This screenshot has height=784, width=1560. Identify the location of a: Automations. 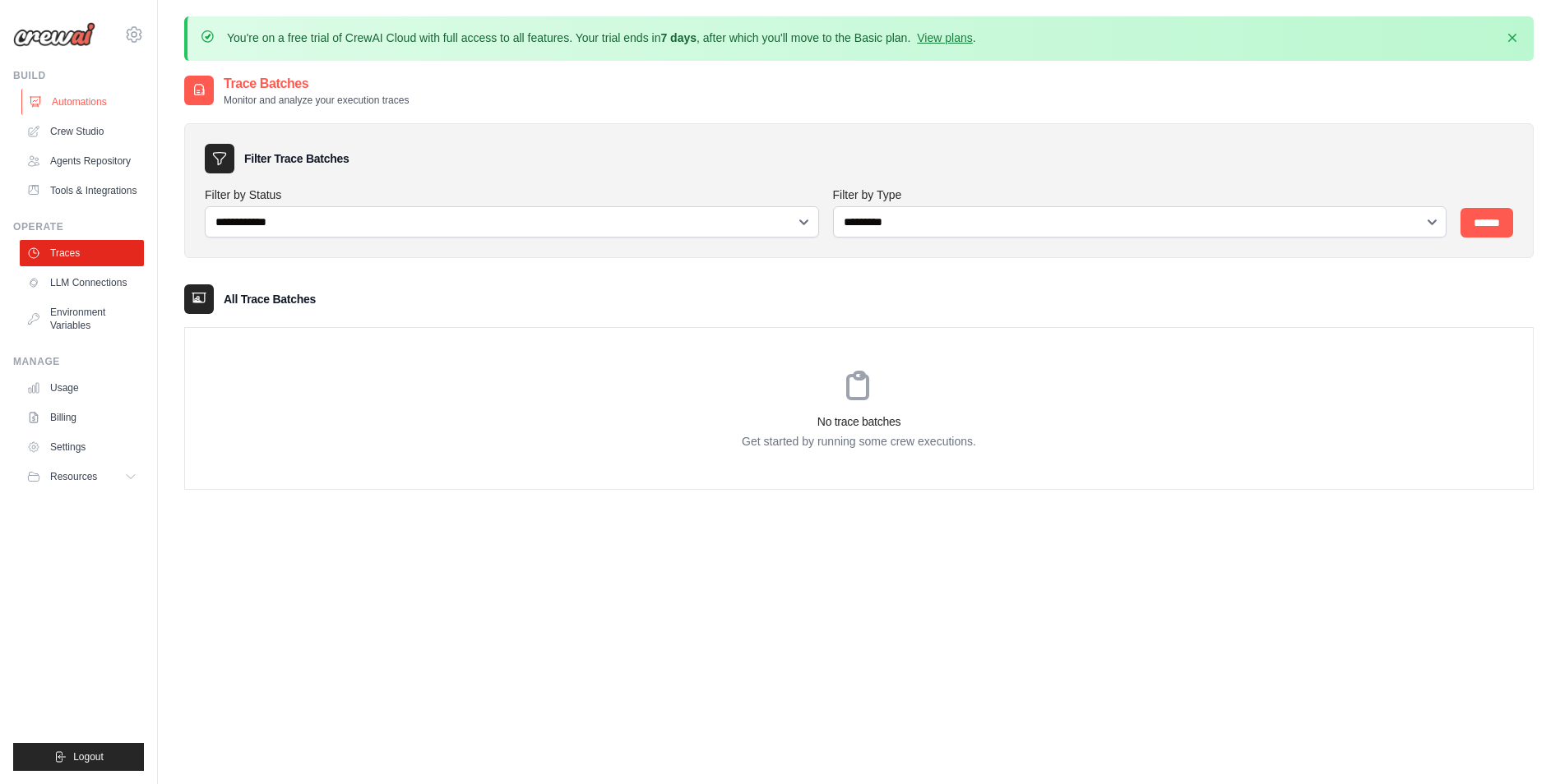
(83, 102).